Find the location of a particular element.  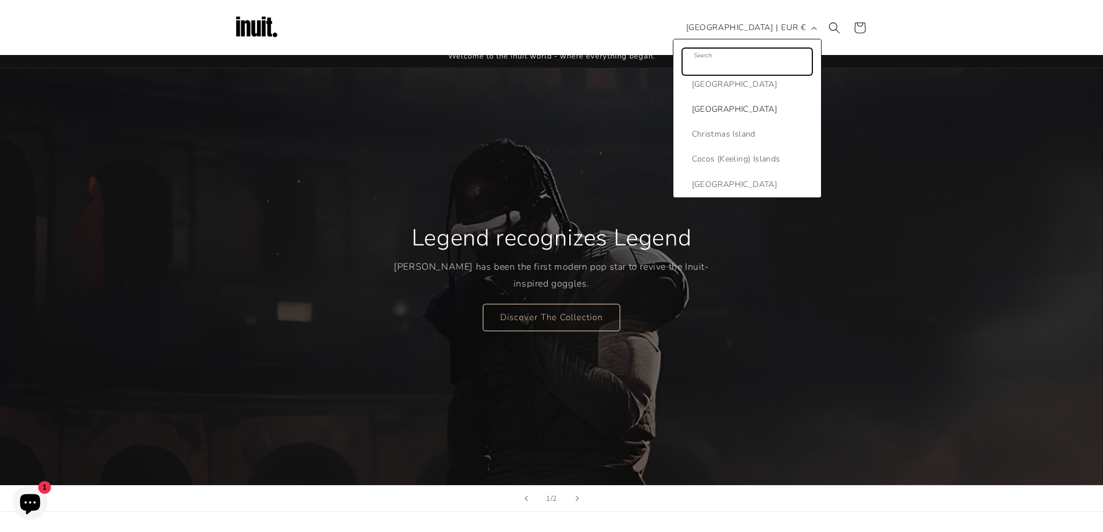

a: Cocos (Keeling) Islands is located at coordinates (747, 159).